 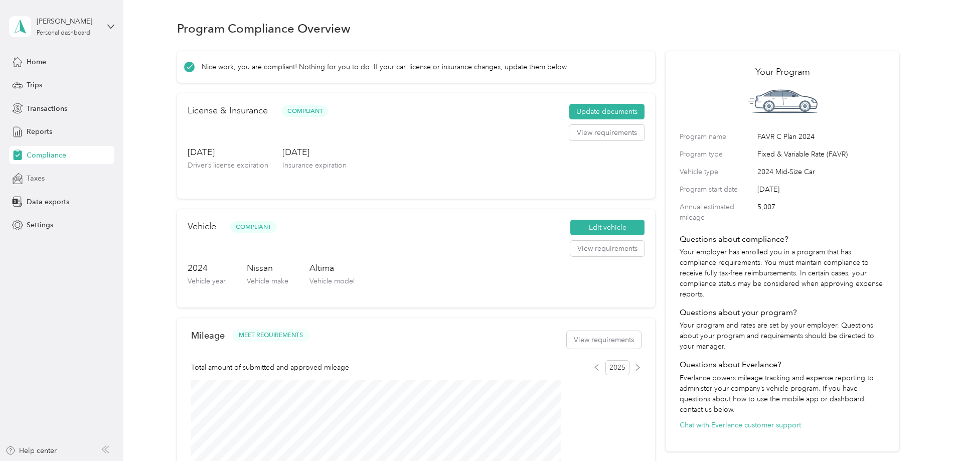 What do you see at coordinates (40, 225) in the screenshot?
I see `span: Settings` at bounding box center [40, 225].